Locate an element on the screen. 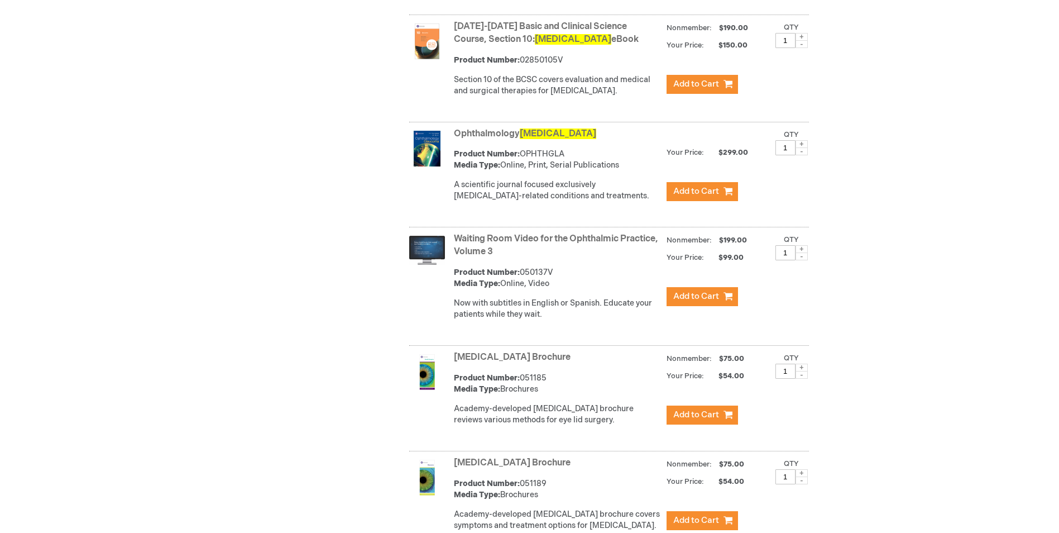  span: $99.00 is located at coordinates (725, 257).